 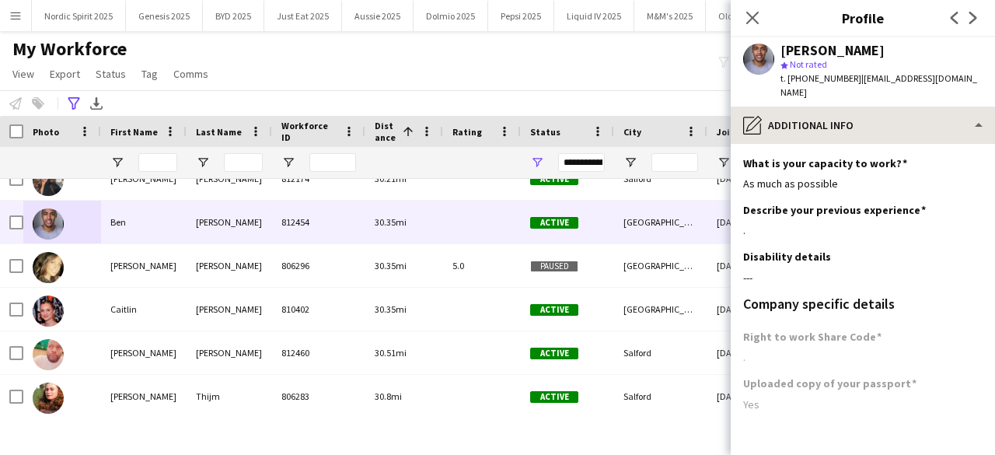 What do you see at coordinates (74, 103) in the screenshot?
I see `app-action-btn: Advanced filters` at bounding box center [74, 103].